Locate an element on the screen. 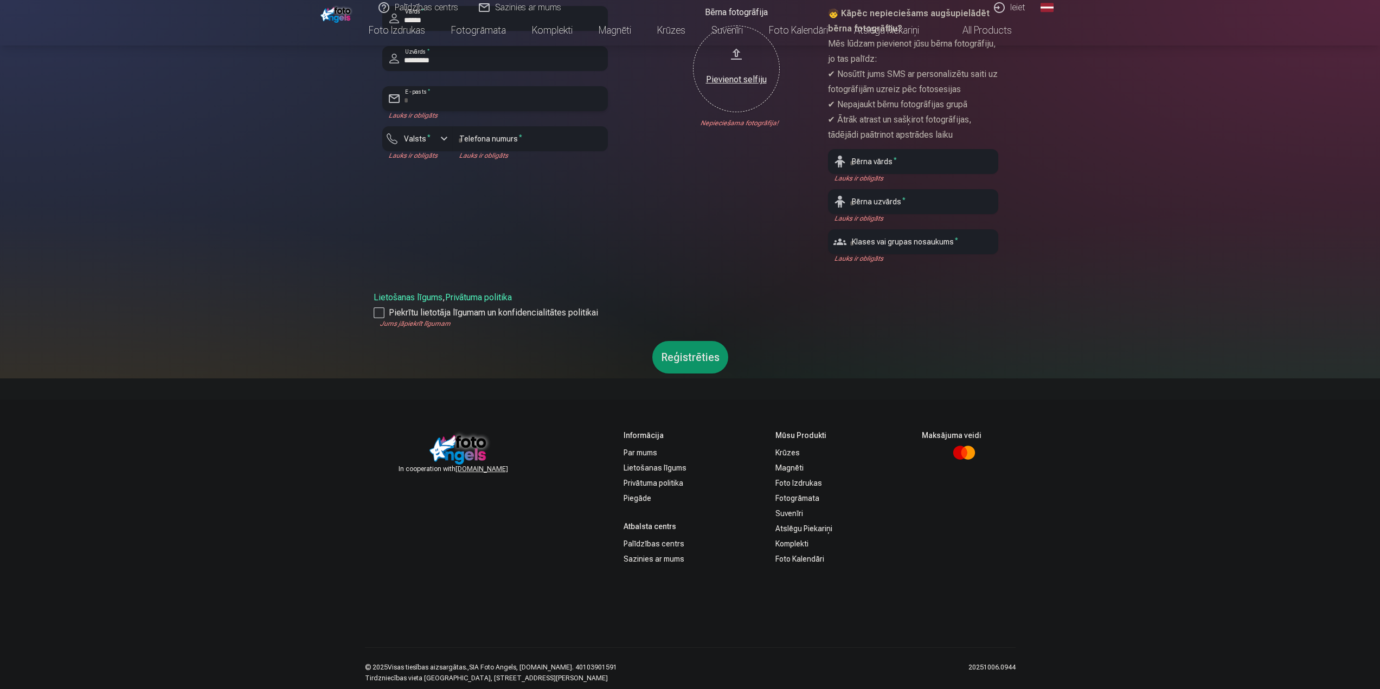 This screenshot has width=1380, height=689. button: Valsts* is located at coordinates (418, 139).